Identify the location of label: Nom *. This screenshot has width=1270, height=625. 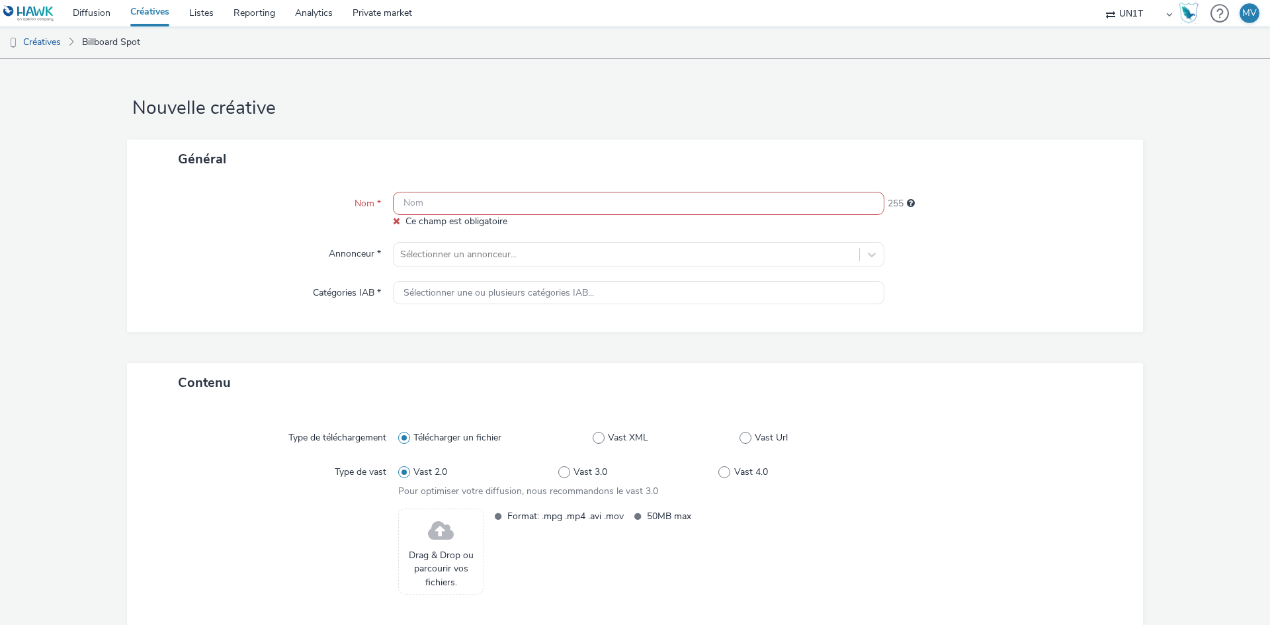
(368, 201).